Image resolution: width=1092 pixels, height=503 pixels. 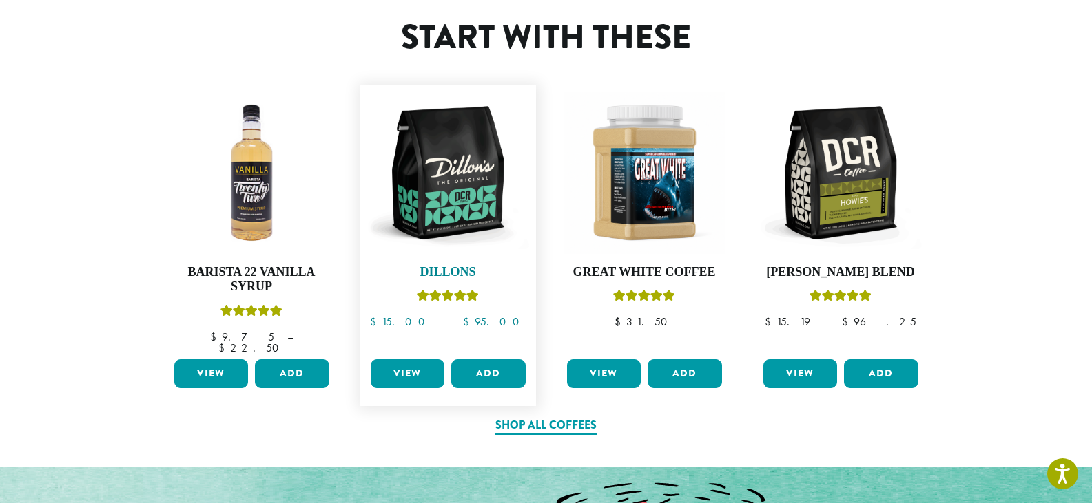 I want to click on img: DCR-12oz-Dillons-Stock-scaled.png, so click(x=448, y=173).